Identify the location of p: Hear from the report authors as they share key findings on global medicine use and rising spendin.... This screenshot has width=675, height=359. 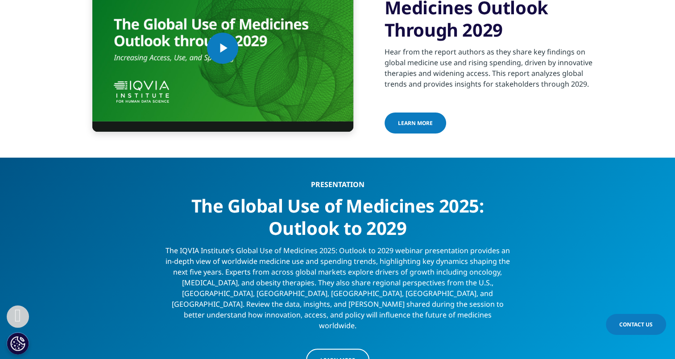
(493, 70).